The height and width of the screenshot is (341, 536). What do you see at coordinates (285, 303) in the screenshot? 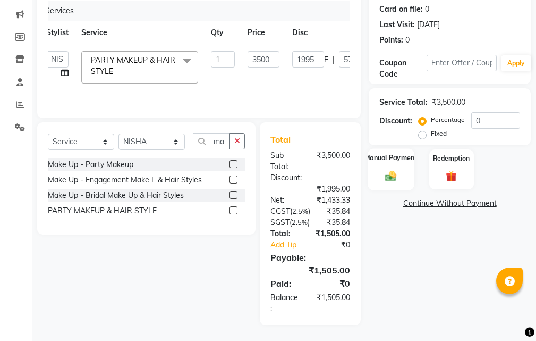
I see `div: Balance :` at bounding box center [285, 303].